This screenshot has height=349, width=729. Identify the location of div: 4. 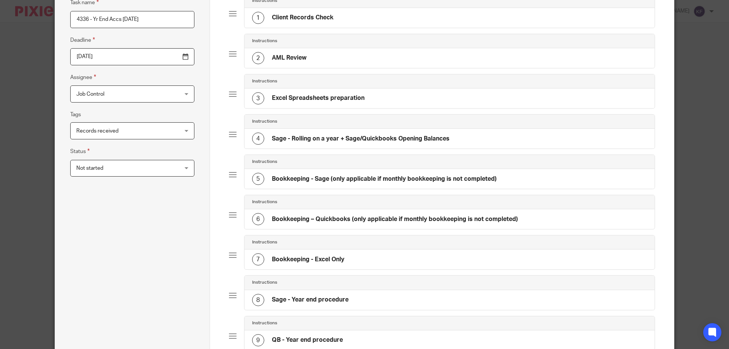
(258, 139).